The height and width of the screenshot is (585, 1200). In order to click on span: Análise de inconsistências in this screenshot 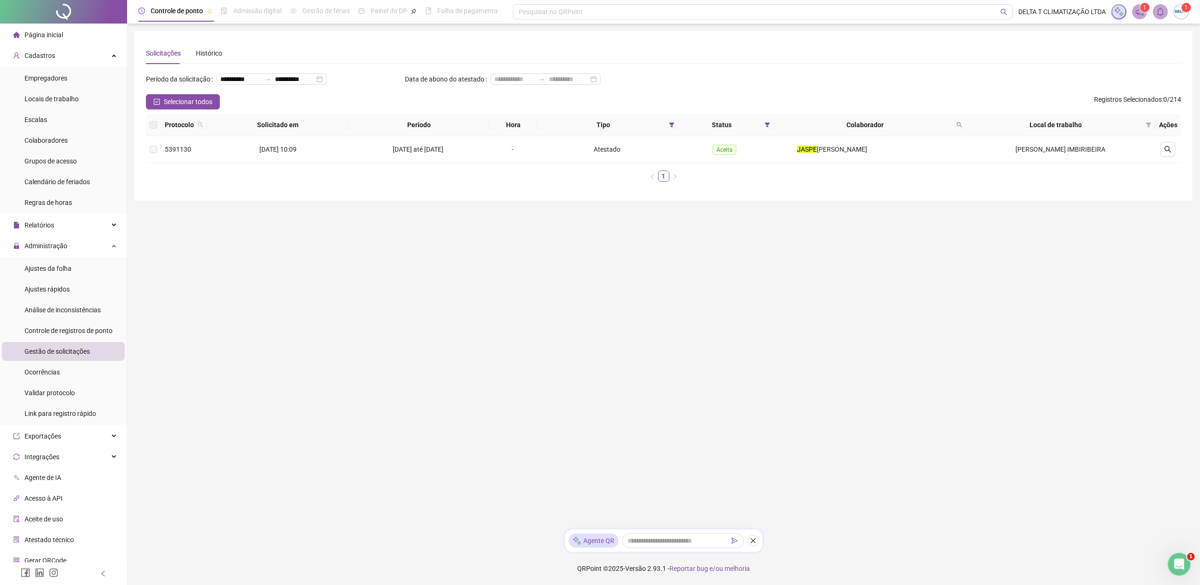, I will do `click(63, 310)`.